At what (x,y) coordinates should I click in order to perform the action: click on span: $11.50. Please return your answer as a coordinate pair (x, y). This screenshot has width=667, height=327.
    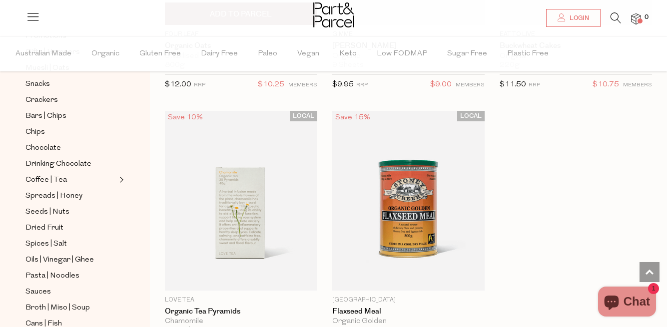
    Looking at the image, I should click on (512, 84).